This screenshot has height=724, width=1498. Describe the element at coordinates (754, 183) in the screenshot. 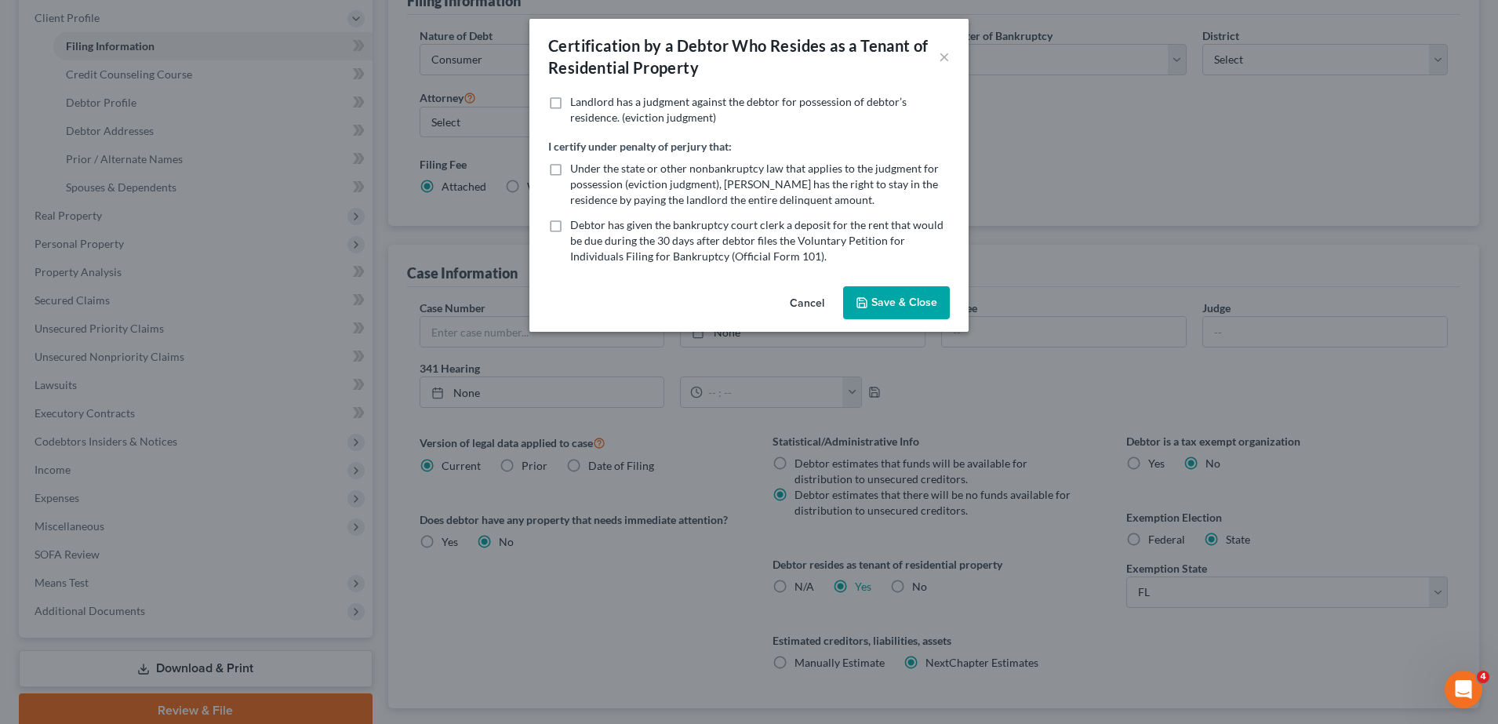

I see `span: Under the state or other nonbankruptcy law that applies to the judgment for possession (eviction ...` at that location.